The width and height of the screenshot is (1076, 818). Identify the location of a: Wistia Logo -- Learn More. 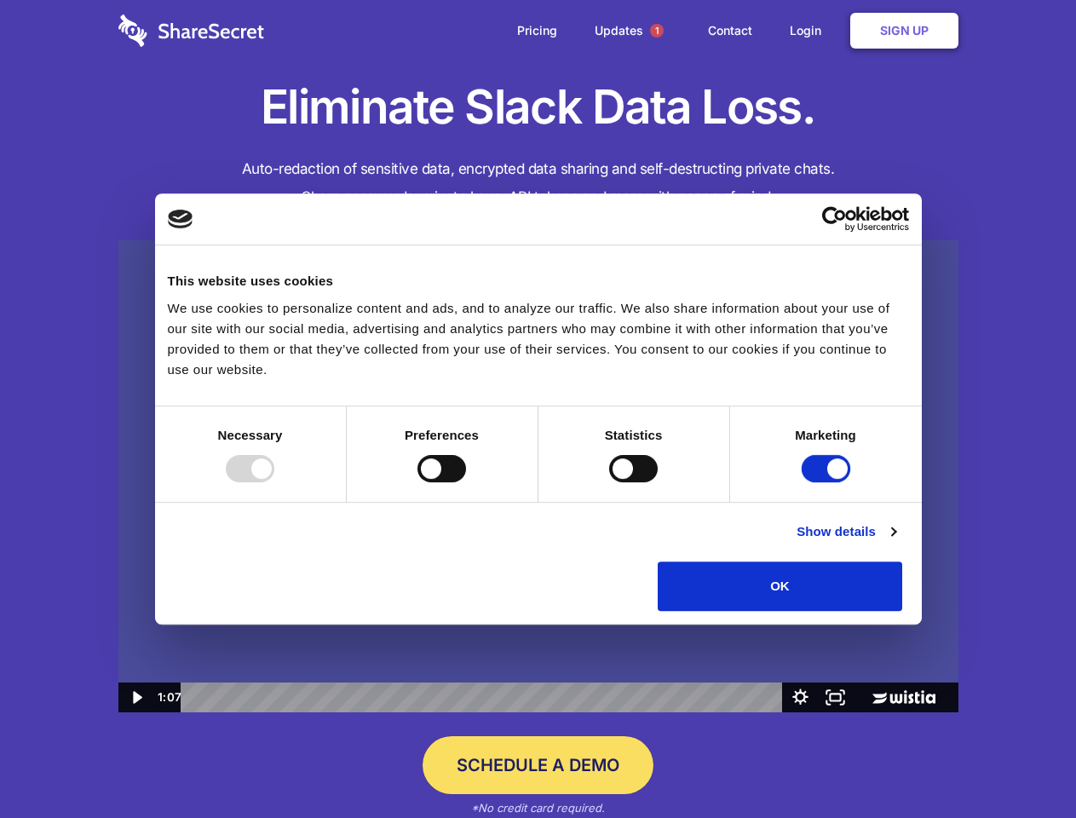
(905, 697).